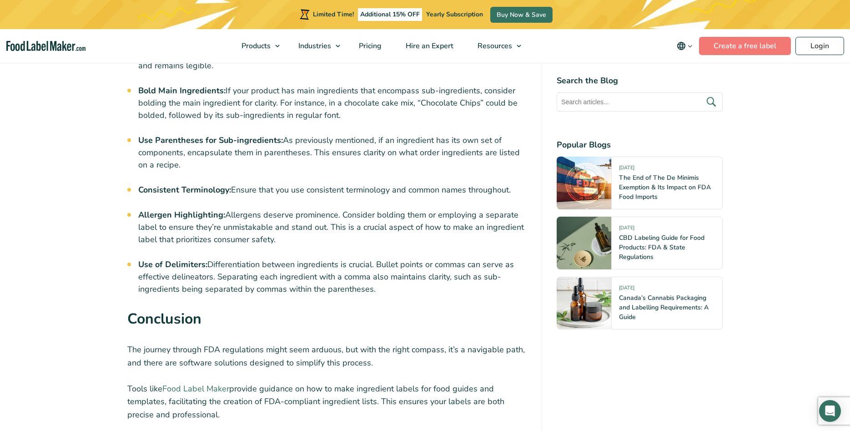 This screenshot has height=431, width=850. What do you see at coordinates (333, 152) in the screenshot?
I see `li: As previously mentioned, if an ingredient has its own set of components, encapsulate them in pare...` at bounding box center [333, 152].